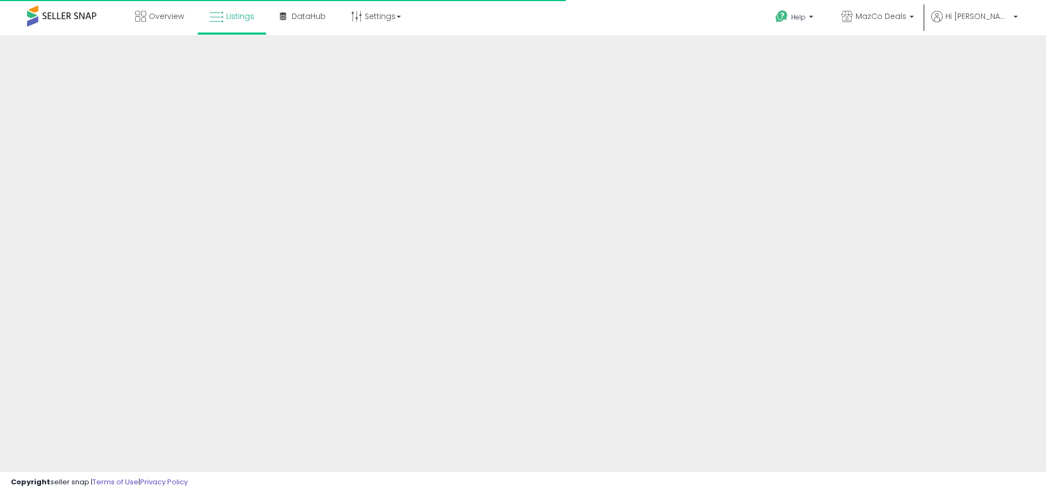 The width and height of the screenshot is (1046, 493). Describe the element at coordinates (164, 481) in the screenshot. I see `a: Privacy Policy` at that location.